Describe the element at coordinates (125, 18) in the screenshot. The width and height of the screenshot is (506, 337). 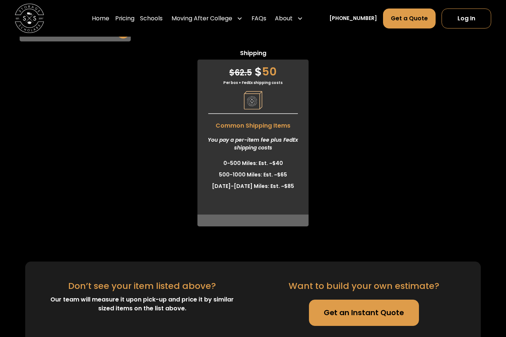
I see `a: Pricing` at that location.